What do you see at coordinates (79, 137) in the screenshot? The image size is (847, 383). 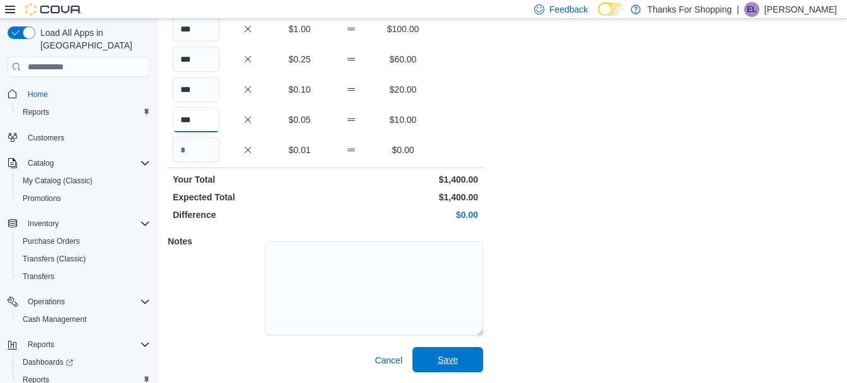 I see `button: Customers` at bounding box center [79, 137].